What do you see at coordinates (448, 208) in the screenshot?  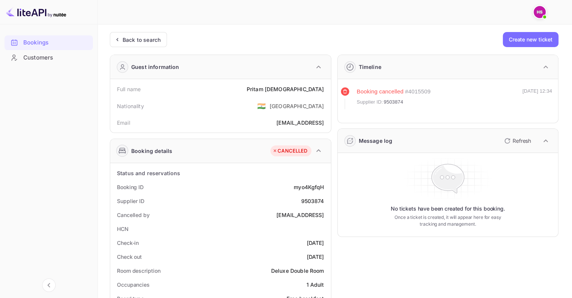 I see `p: No tickets have been created for this booking.` at bounding box center [448, 208].